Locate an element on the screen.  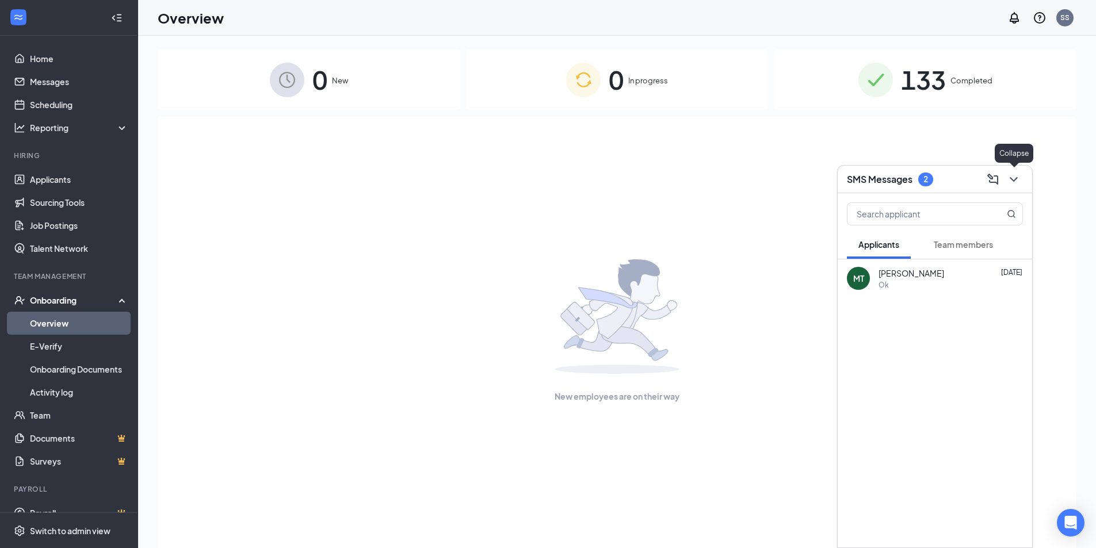
a: Messages is located at coordinates (79, 82).